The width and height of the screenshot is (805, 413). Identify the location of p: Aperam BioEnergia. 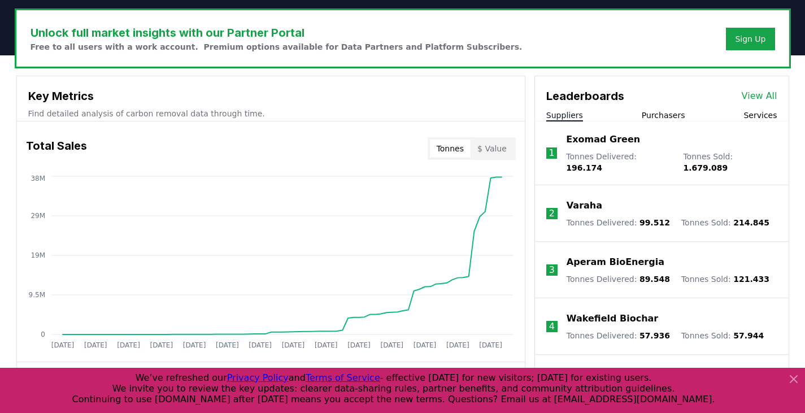
(615, 262).